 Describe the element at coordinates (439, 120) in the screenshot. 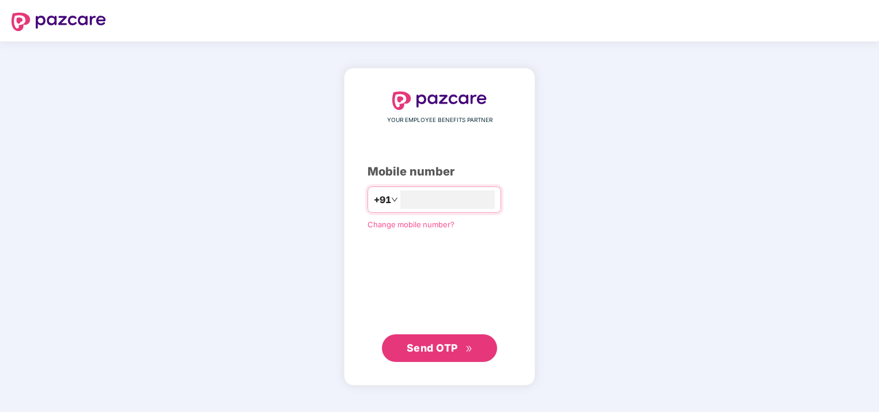

I see `span: YOUR EMPLOYEE BENEFITS PARTNER` at that location.